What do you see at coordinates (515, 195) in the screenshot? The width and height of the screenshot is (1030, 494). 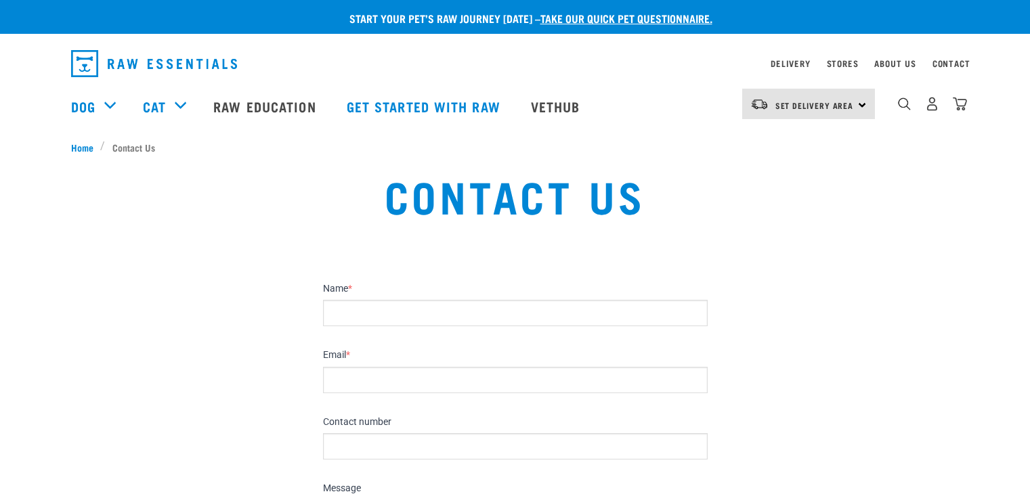 I see `h1: Contact Us` at bounding box center [515, 195].